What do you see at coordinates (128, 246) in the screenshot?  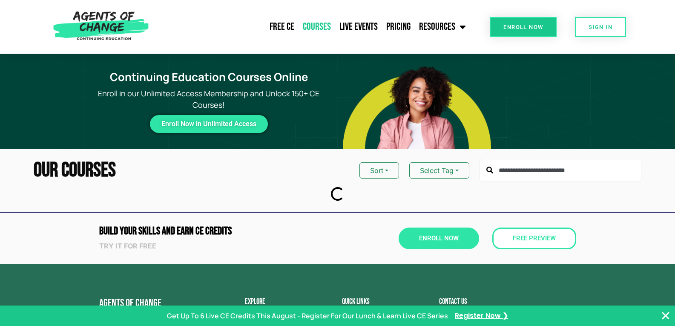 I see `strong: Try it for free` at bounding box center [128, 246].